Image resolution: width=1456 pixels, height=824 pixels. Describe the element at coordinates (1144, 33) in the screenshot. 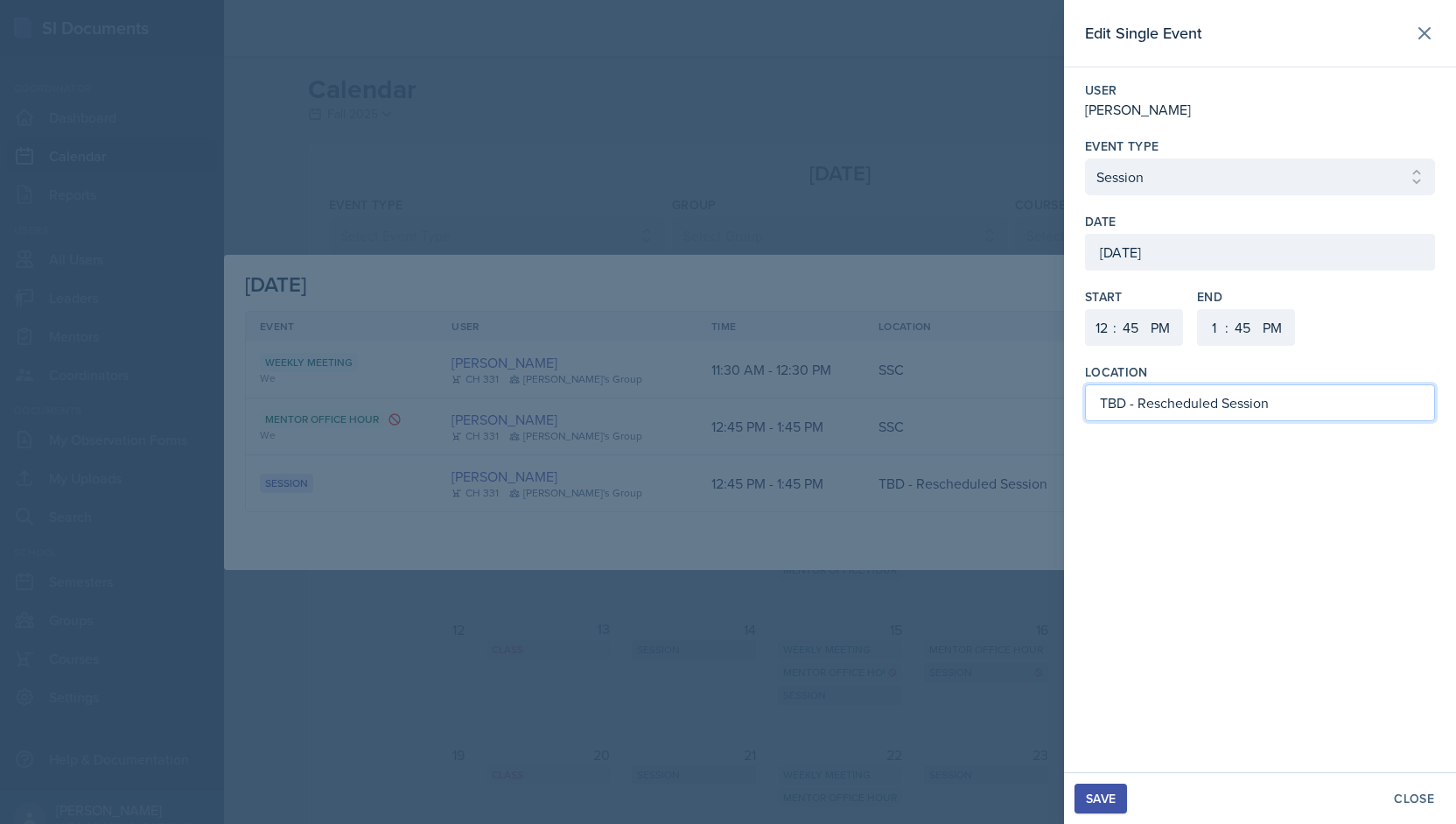

I see `h2: Edit Single Event` at that location.